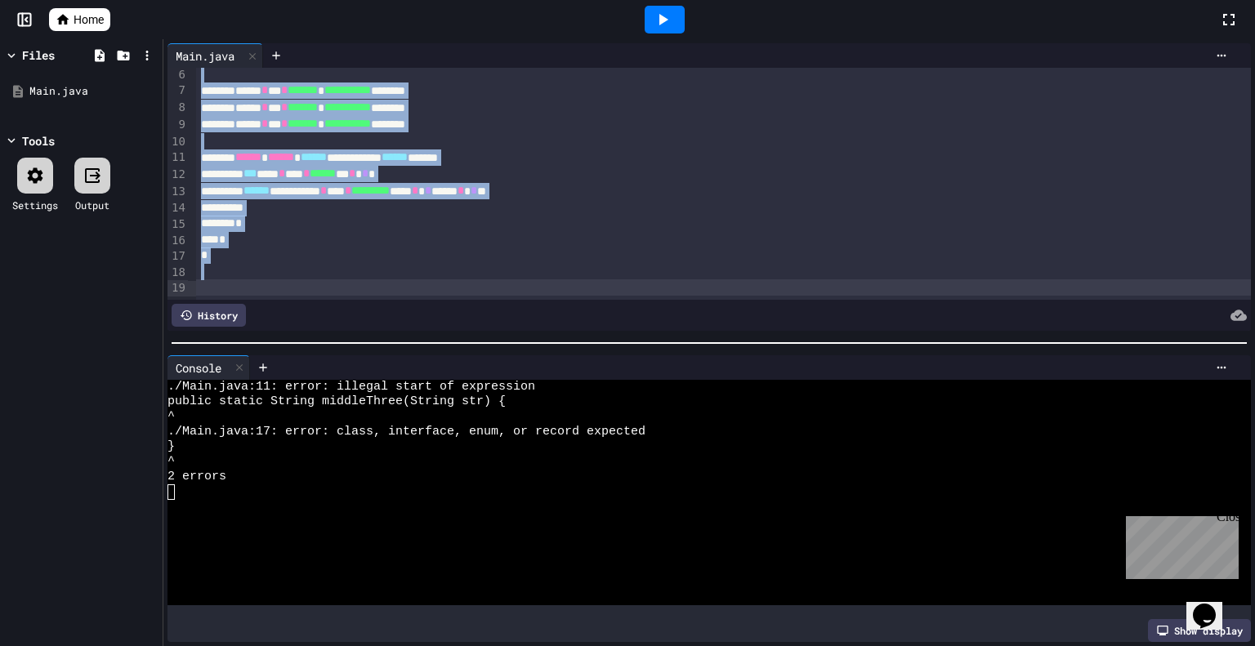 The width and height of the screenshot is (1255, 646). What do you see at coordinates (177, 288) in the screenshot?
I see `div: 19` at bounding box center [177, 288].